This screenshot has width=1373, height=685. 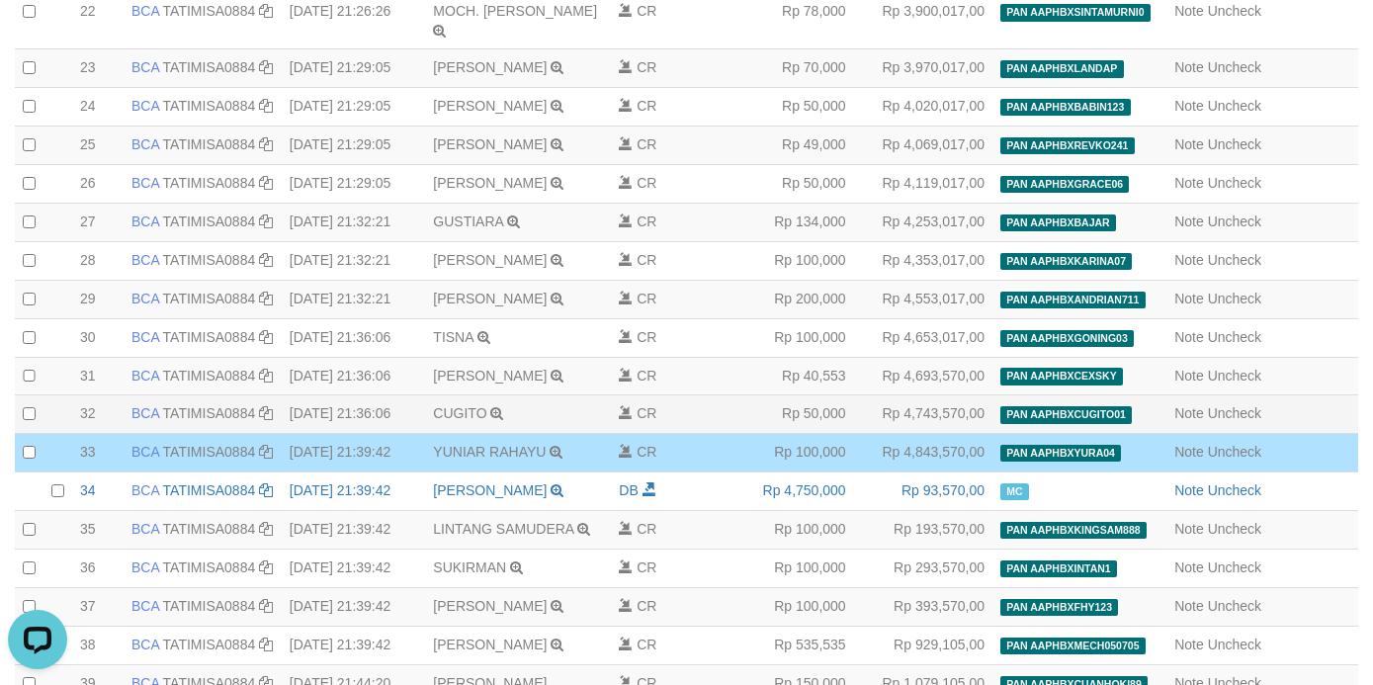 What do you see at coordinates (38, 38) in the screenshot?
I see `button: Open LiveChat chat widget` at bounding box center [38, 38].